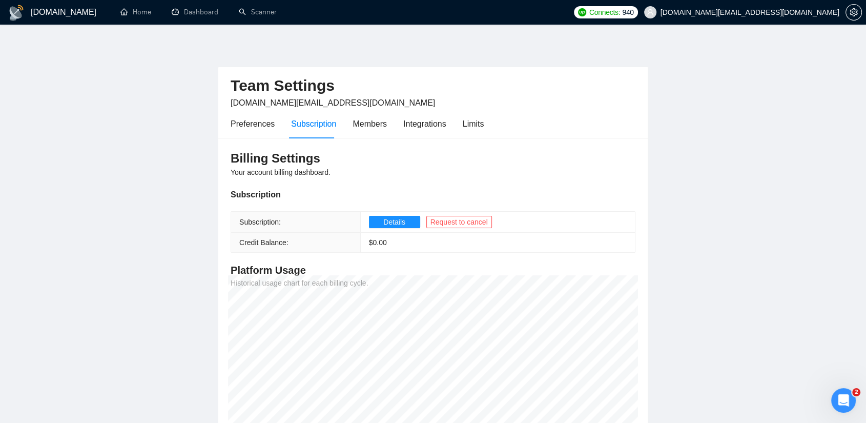 The image size is (866, 423). Describe the element at coordinates (854, 12) in the screenshot. I see `a: setting` at that location.